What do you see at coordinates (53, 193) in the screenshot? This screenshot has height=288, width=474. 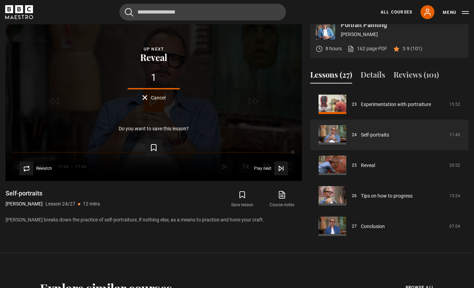 I see `h1: Self-portraits` at bounding box center [53, 193].